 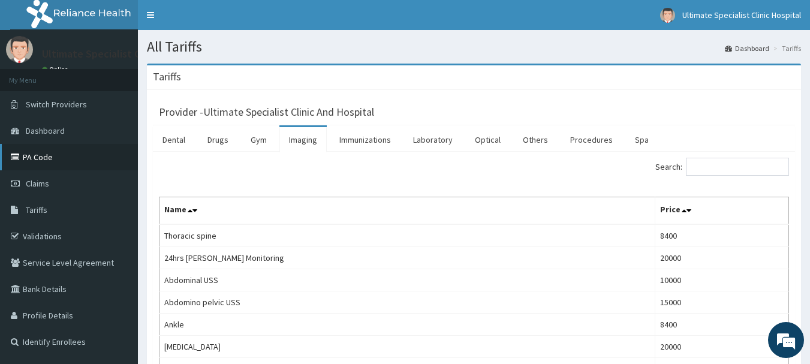 I want to click on span: Tariffs, so click(x=37, y=210).